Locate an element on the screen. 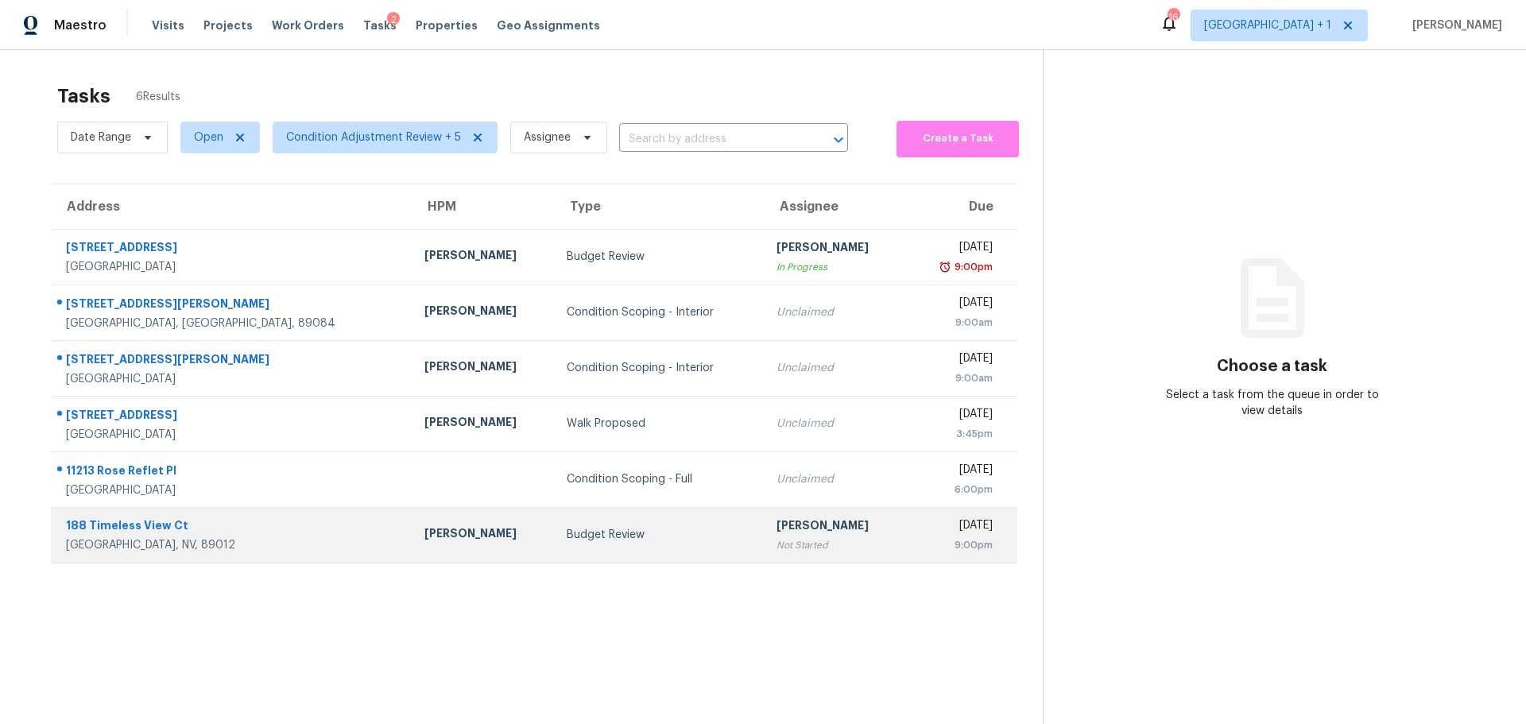  div: 6:00pm is located at coordinates (955, 490).